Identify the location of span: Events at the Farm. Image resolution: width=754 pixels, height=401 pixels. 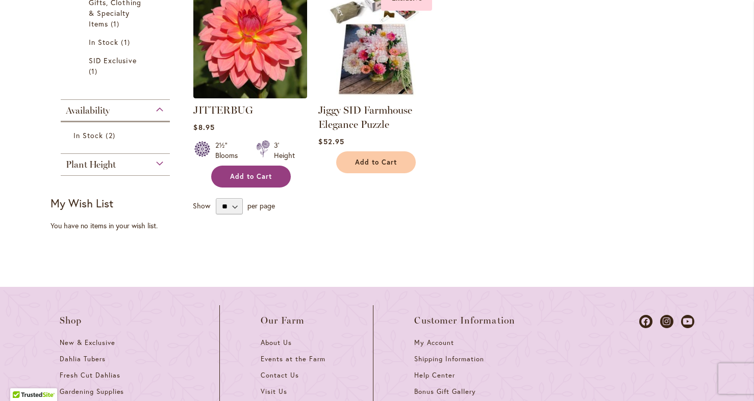
(293, 359).